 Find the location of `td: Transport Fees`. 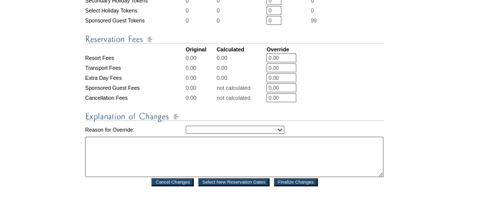

td: Transport Fees is located at coordinates (135, 68).